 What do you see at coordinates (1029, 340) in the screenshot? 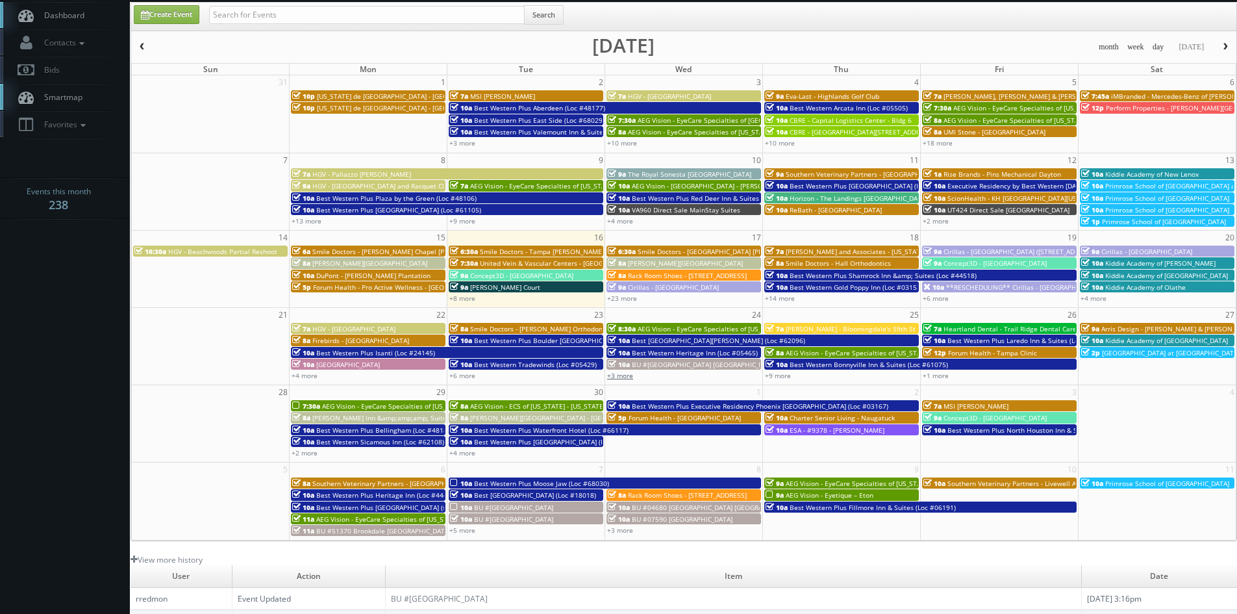
I see `span: Best Western Plus Laredo Inn & Suites (Loc #44702)` at bounding box center [1029, 340].